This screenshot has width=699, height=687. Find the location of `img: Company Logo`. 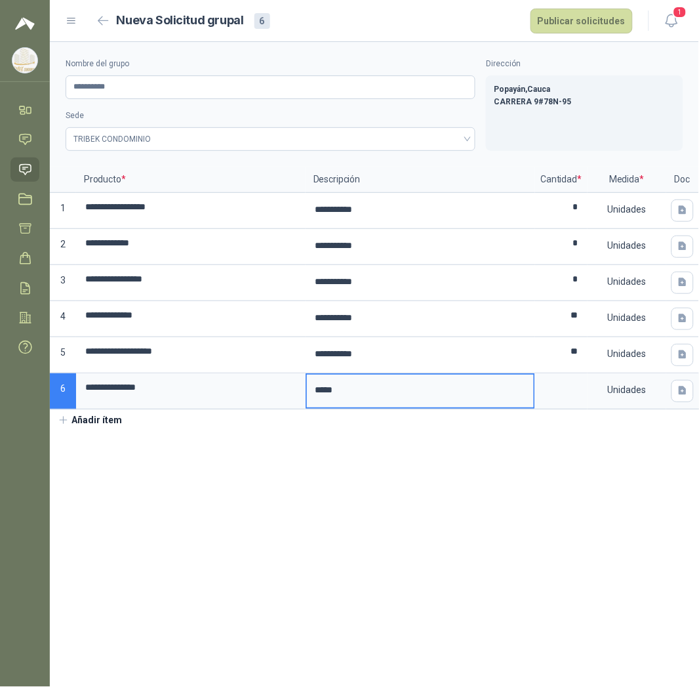

img: Company Logo is located at coordinates (25, 60).